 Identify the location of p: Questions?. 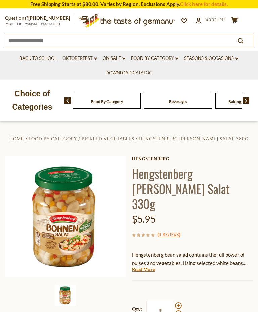
(40, 18).